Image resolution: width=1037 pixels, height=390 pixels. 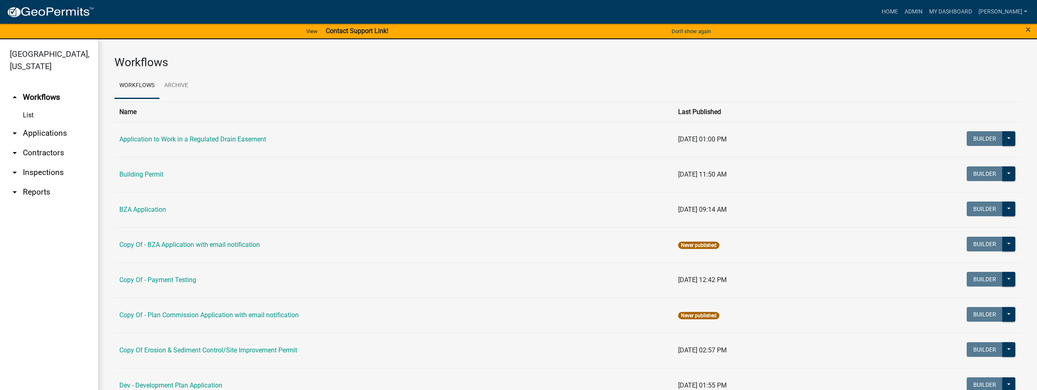 What do you see at coordinates (691, 31) in the screenshot?
I see `button: Don't show again` at bounding box center [691, 31].